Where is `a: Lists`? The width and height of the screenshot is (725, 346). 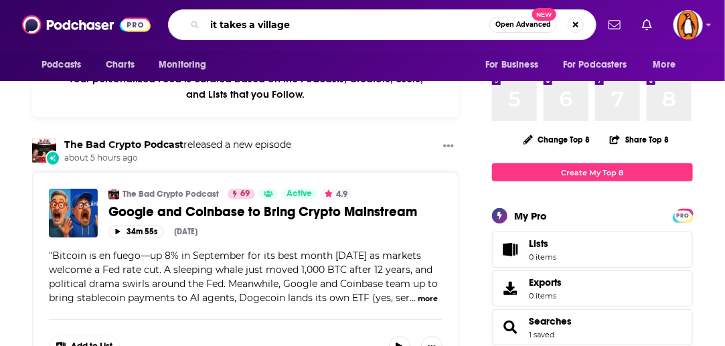
a: Lists is located at coordinates (592, 250).